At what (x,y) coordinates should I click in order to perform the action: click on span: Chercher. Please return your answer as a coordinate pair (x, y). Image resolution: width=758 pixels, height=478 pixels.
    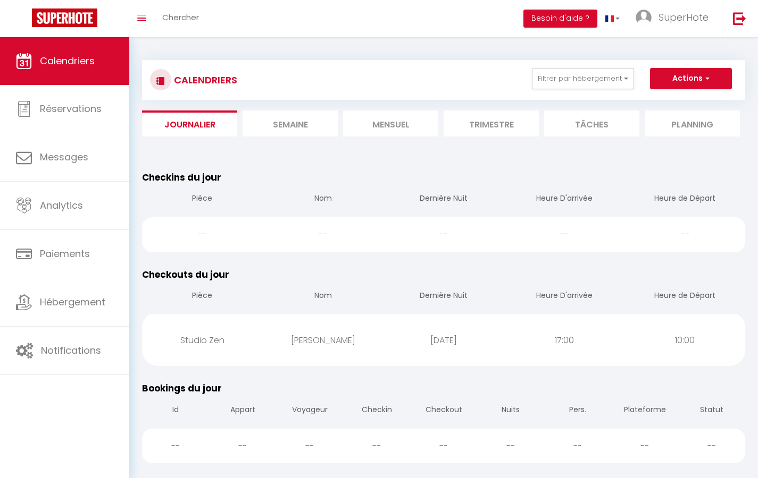
    Looking at the image, I should click on (180, 17).